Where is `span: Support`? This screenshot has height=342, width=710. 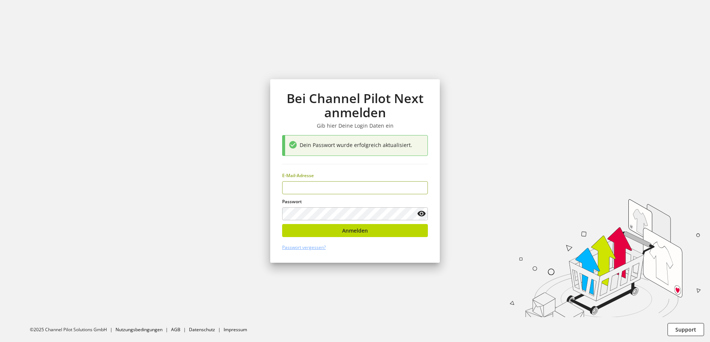 span: Support is located at coordinates (685, 330).